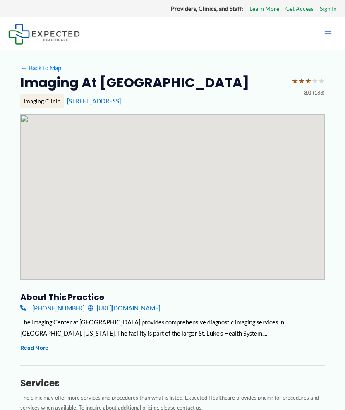 The image size is (345, 410). I want to click on h3: About this practice, so click(172, 297).